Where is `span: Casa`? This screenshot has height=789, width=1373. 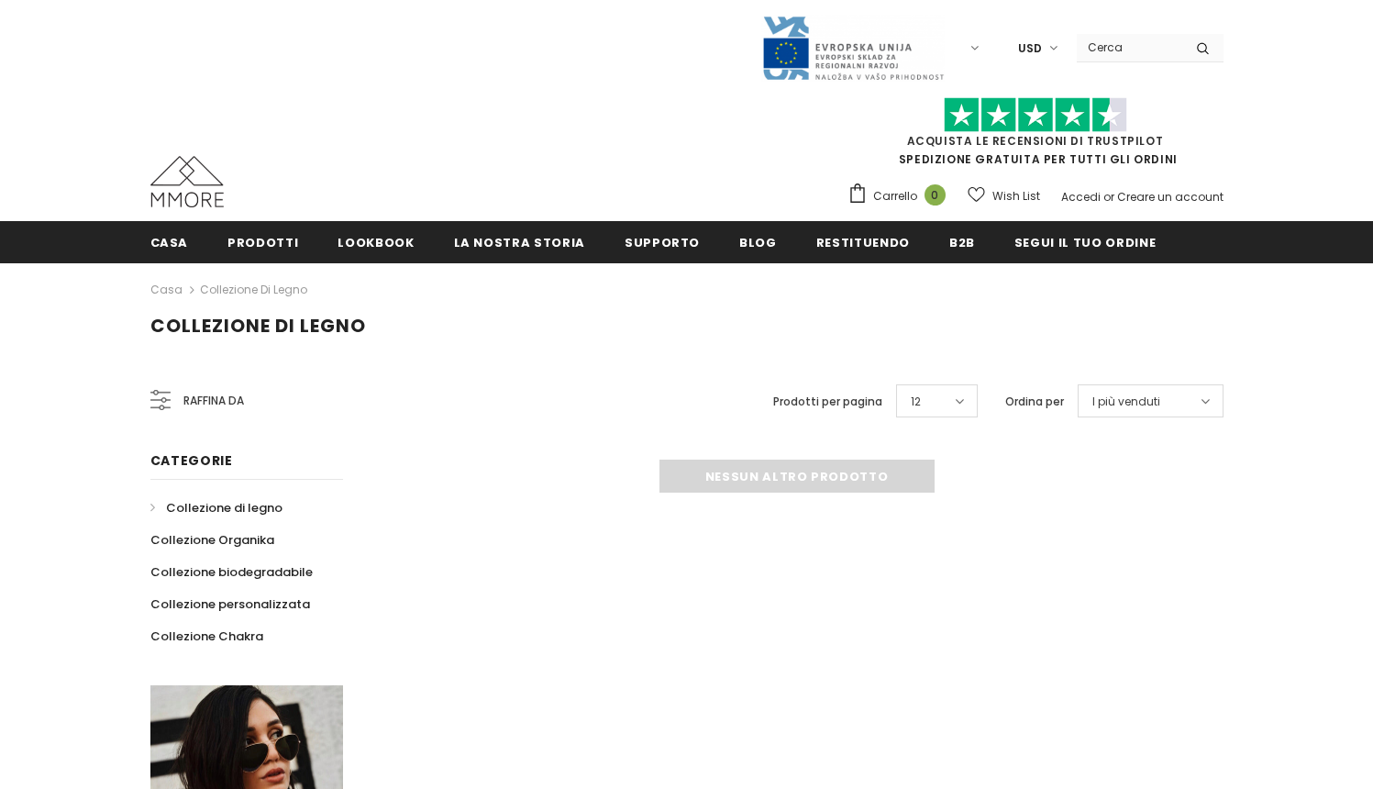 span: Casa is located at coordinates (170, 242).